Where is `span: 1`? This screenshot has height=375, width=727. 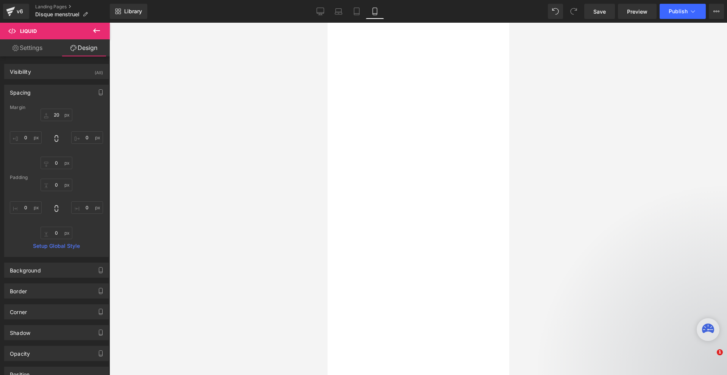 span: 1 is located at coordinates (720, 352).